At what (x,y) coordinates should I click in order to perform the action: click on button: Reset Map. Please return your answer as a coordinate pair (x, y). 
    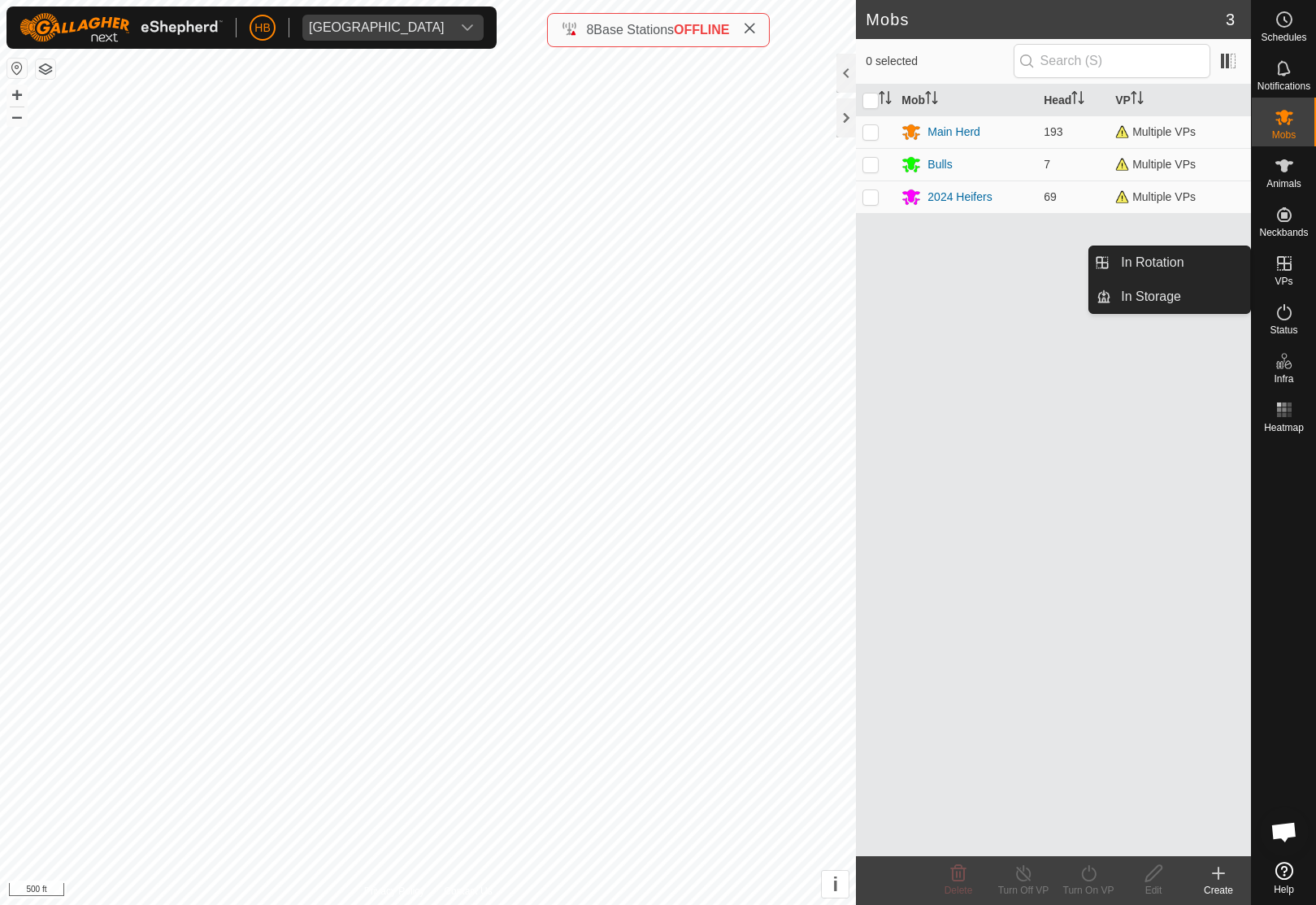
    Looking at the image, I should click on (17, 69).